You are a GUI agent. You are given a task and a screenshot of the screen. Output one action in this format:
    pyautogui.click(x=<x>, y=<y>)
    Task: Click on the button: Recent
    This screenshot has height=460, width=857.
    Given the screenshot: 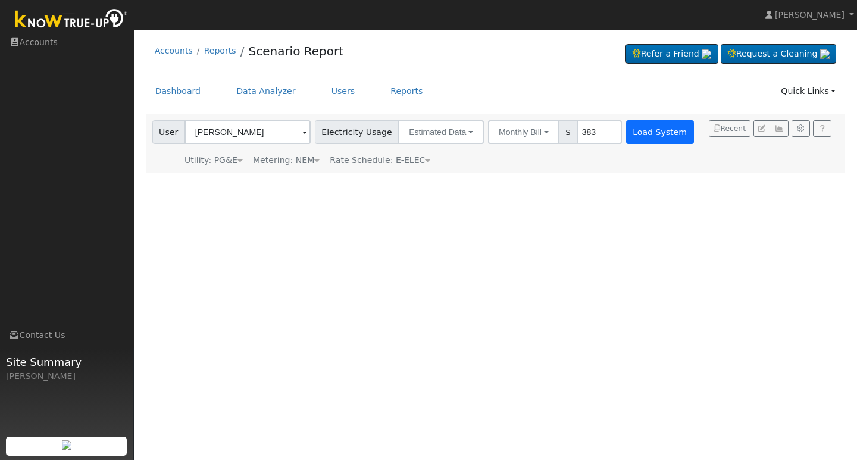 What is the action you would take?
    pyautogui.click(x=730, y=129)
    